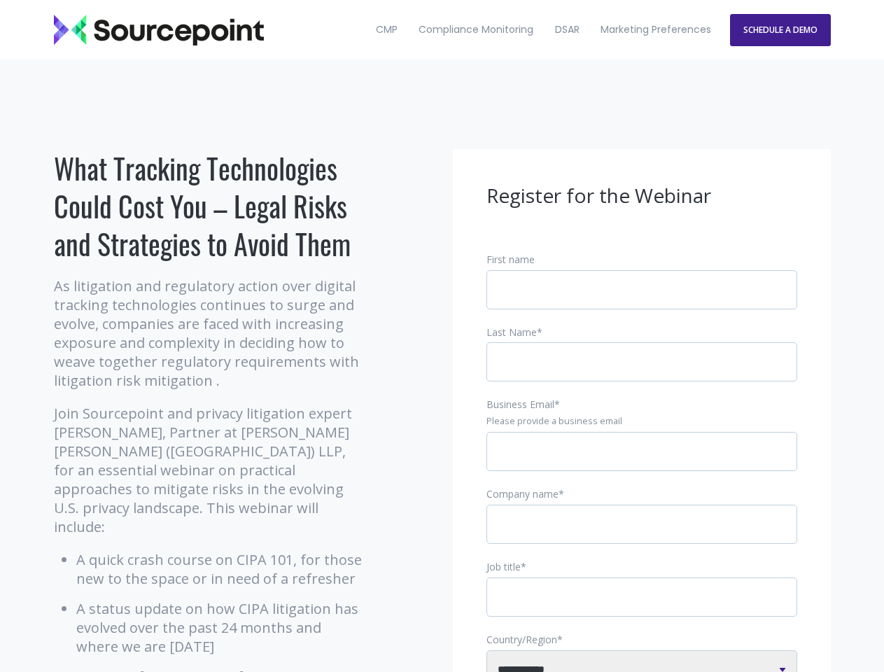 Image resolution: width=884 pixels, height=672 pixels. I want to click on li: A quick crash course on CIPA 101, for those new to the space or in need of a refresher, so click(220, 569).